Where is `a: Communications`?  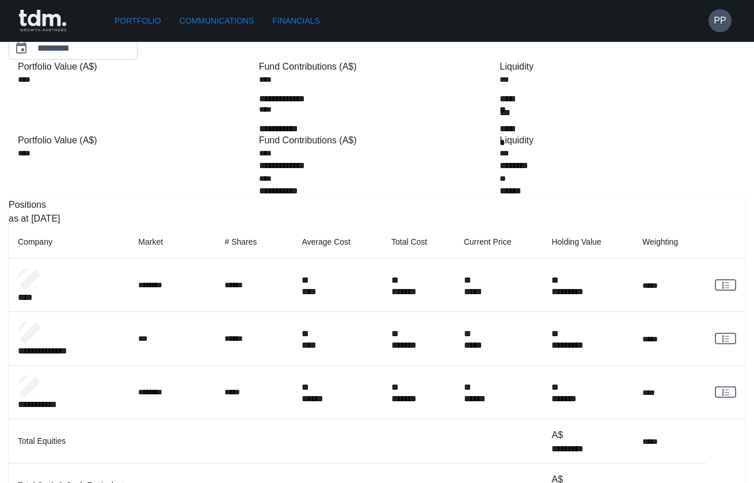
a: Communications is located at coordinates (217, 21).